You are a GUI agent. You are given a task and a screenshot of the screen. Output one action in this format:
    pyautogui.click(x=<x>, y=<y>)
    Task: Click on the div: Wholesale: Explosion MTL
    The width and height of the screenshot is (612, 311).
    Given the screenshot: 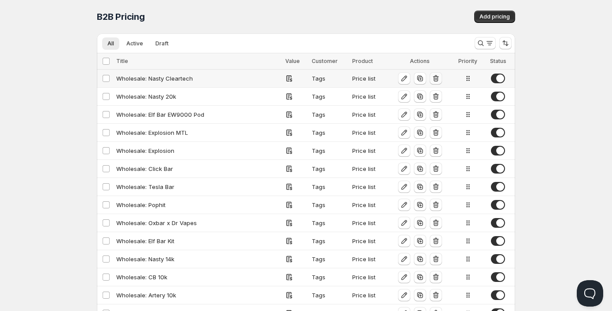 What is the action you would take?
    pyautogui.click(x=198, y=132)
    